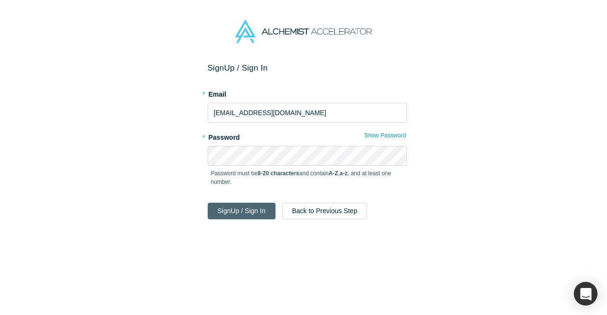 The width and height of the screenshot is (607, 315). Describe the element at coordinates (241, 211) in the screenshot. I see `button: SignUp / Sign In` at that location.